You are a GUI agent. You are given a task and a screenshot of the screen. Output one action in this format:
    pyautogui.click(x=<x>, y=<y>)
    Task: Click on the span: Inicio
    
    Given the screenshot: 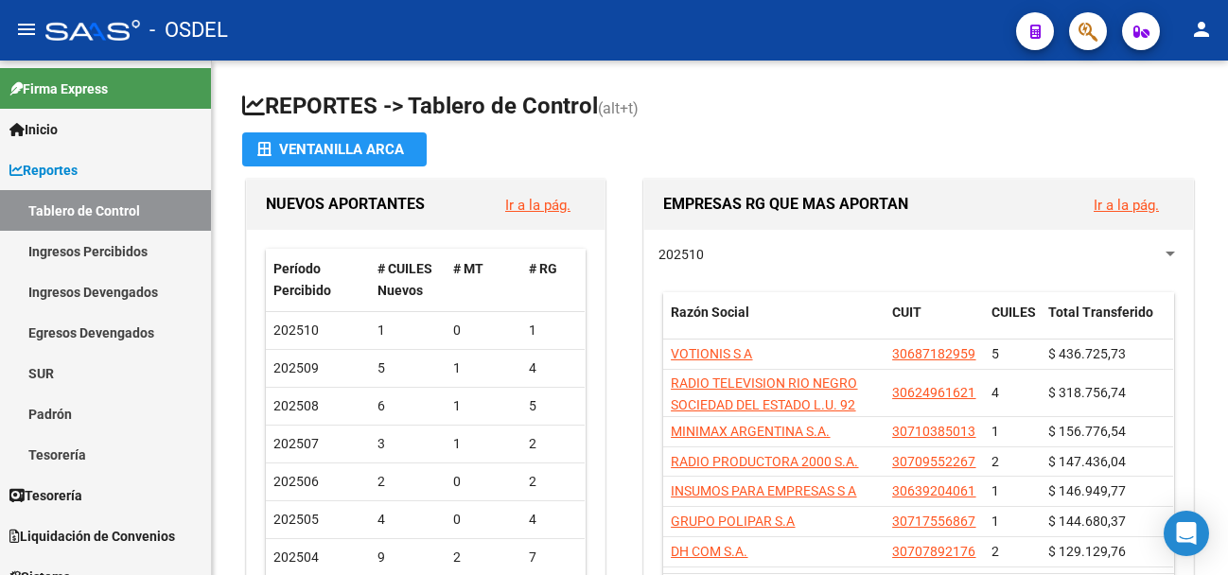 What is the action you would take?
    pyautogui.click(x=33, y=130)
    